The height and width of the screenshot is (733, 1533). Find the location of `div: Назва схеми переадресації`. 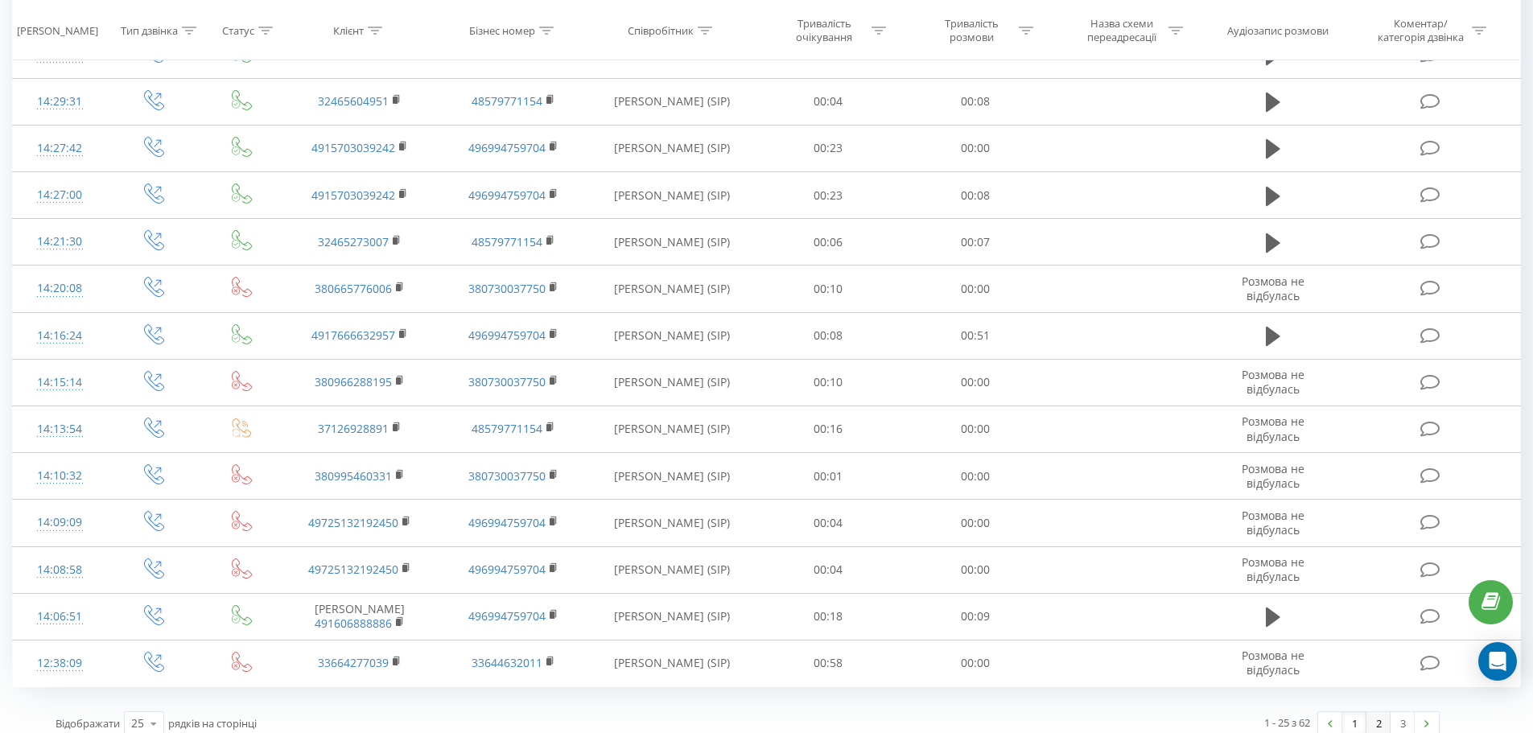

div: Назва схеми переадресації is located at coordinates (1121, 31).